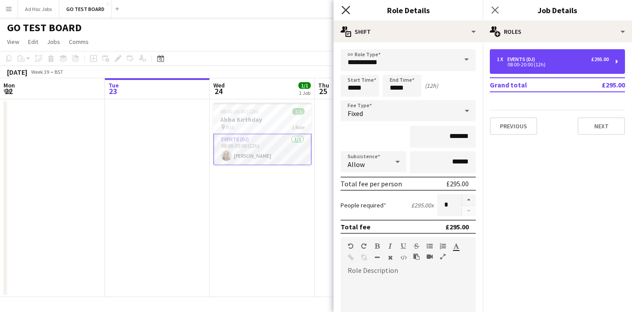 The width and height of the screenshot is (632, 312). Describe the element at coordinates (408, 10) in the screenshot. I see `h3: Role Details` at that location.